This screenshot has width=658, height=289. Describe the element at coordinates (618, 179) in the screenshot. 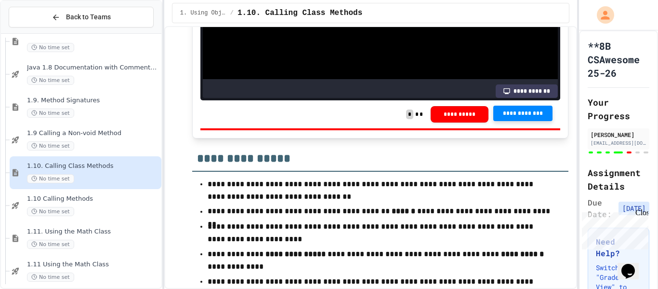

I see `h2: Assignment Details` at that location.